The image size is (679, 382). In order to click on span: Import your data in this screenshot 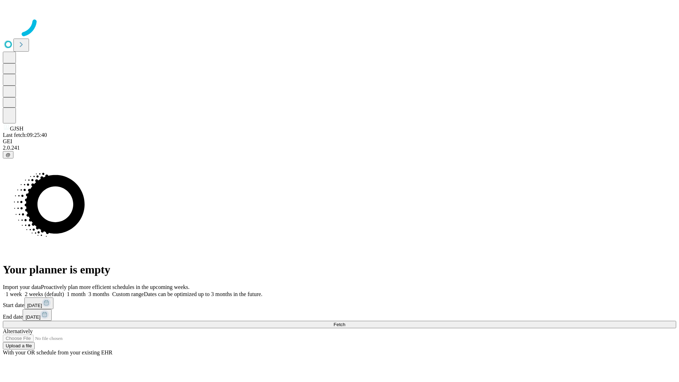, I will do `click(22, 287)`.